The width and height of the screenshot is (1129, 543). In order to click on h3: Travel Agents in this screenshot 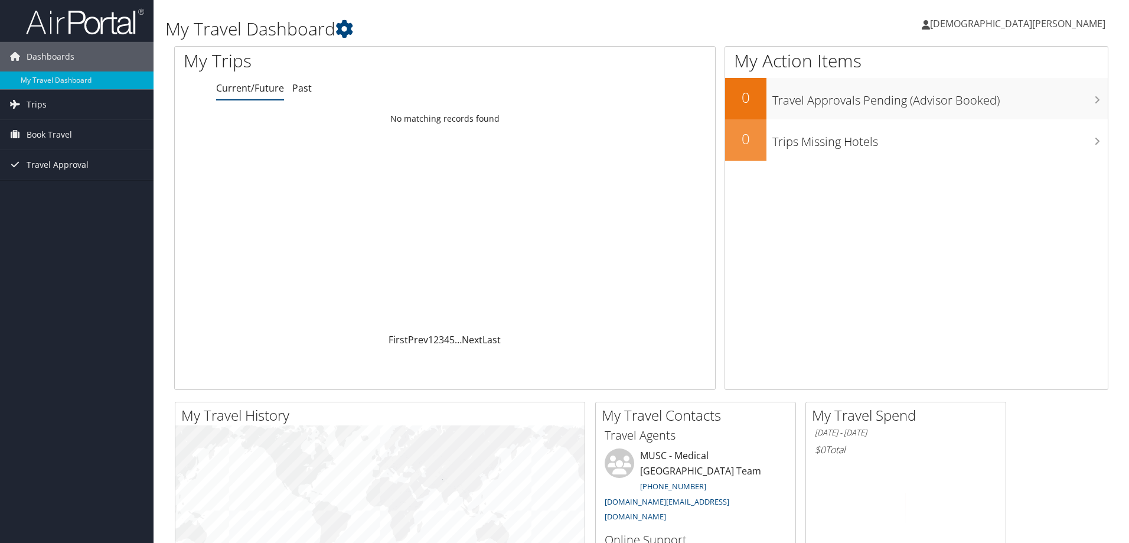, I will do `click(695, 435)`.